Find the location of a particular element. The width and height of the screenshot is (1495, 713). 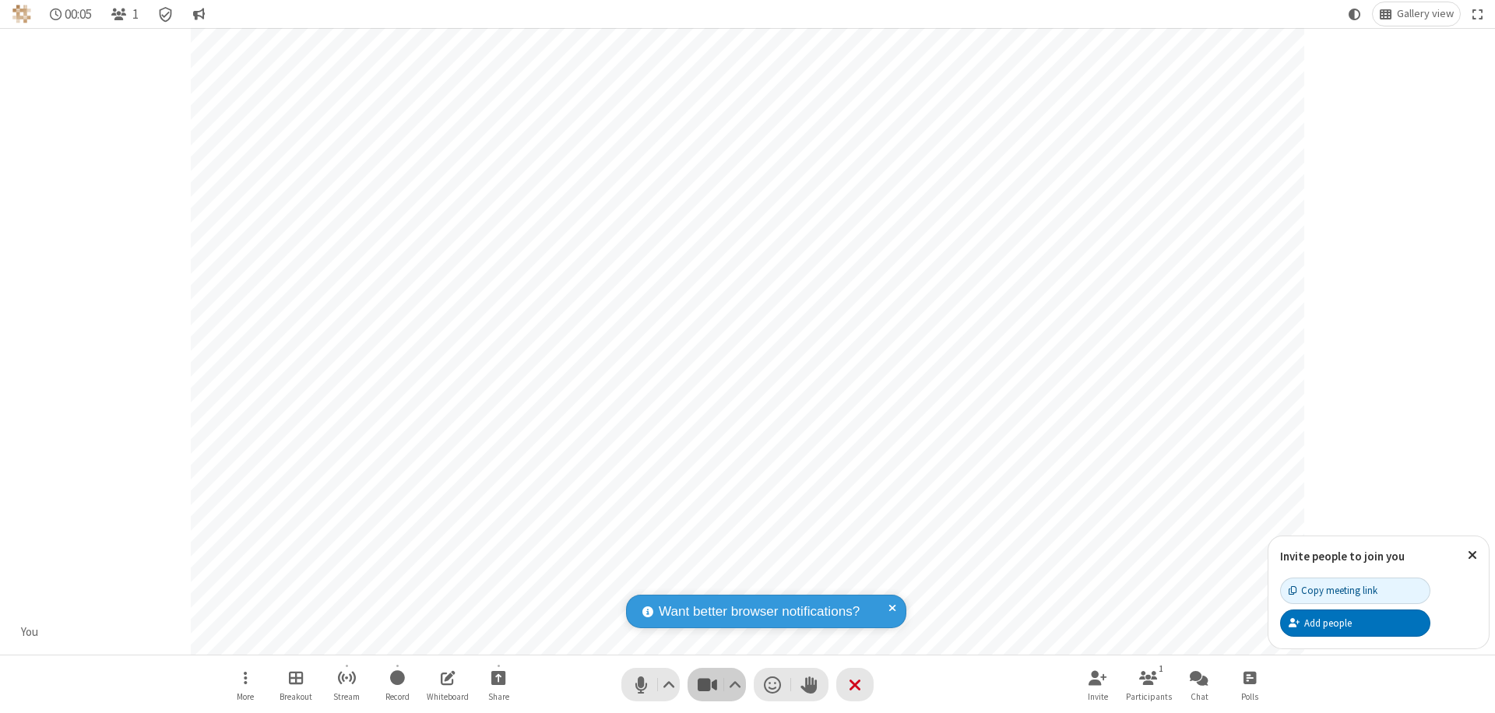

button: Start sharing is located at coordinates (498, 685).